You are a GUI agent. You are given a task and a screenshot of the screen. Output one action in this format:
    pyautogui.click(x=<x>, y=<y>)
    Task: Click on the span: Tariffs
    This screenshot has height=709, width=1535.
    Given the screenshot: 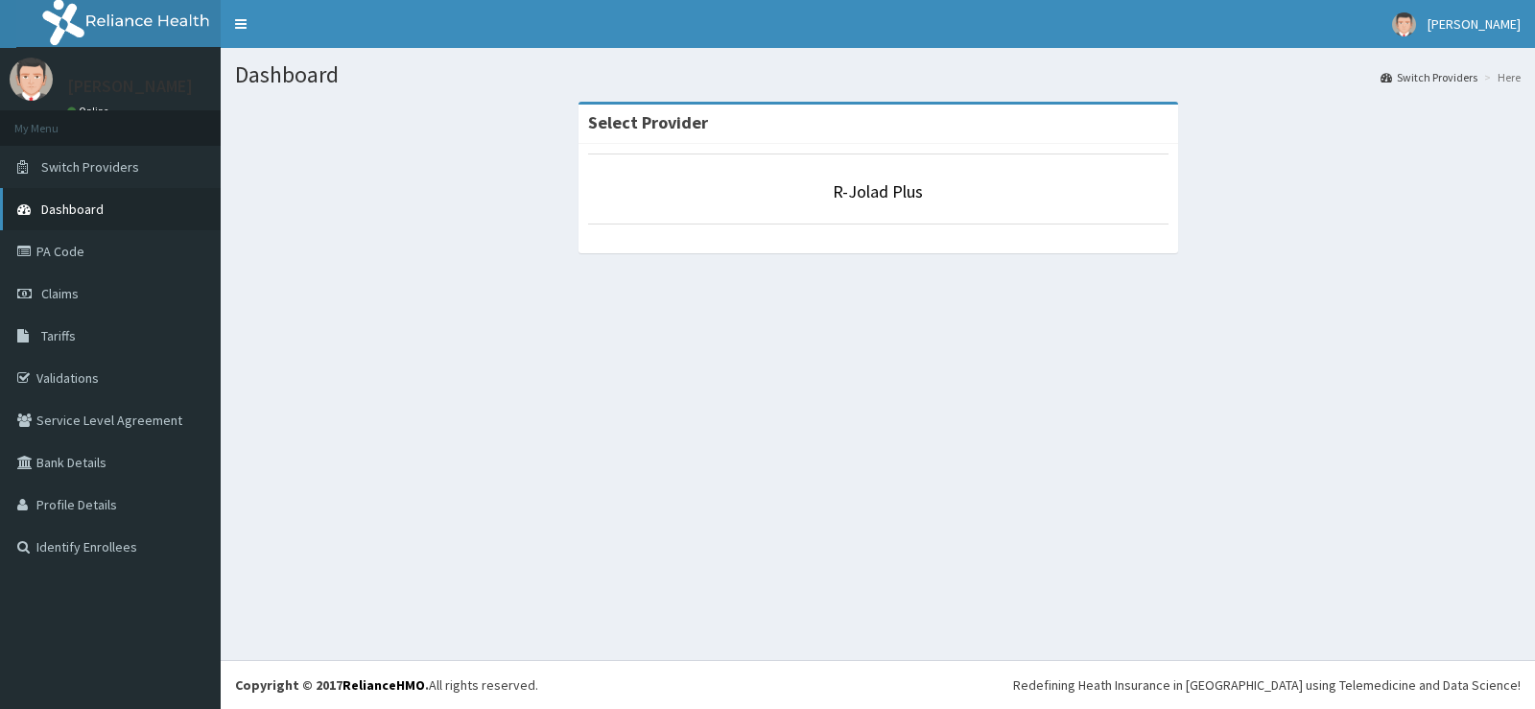 What is the action you would take?
    pyautogui.click(x=59, y=336)
    